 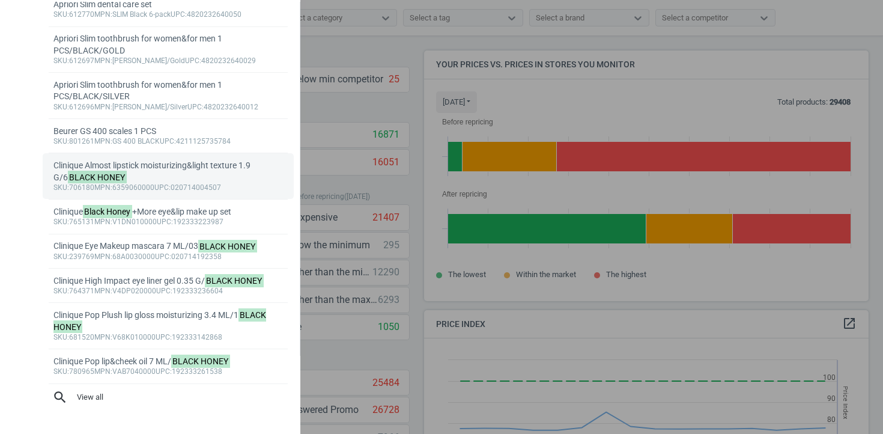 What do you see at coordinates (168, 291) in the screenshot?
I see `div: :764371 :V4DP020000 :192333236604` at bounding box center [168, 291].